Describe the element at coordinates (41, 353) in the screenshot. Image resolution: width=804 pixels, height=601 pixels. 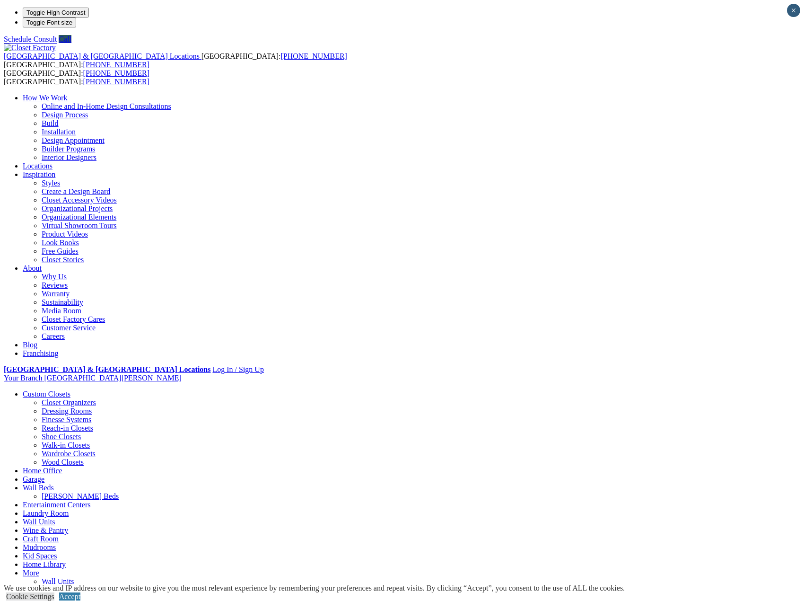
I see `a: Franchising` at that location.